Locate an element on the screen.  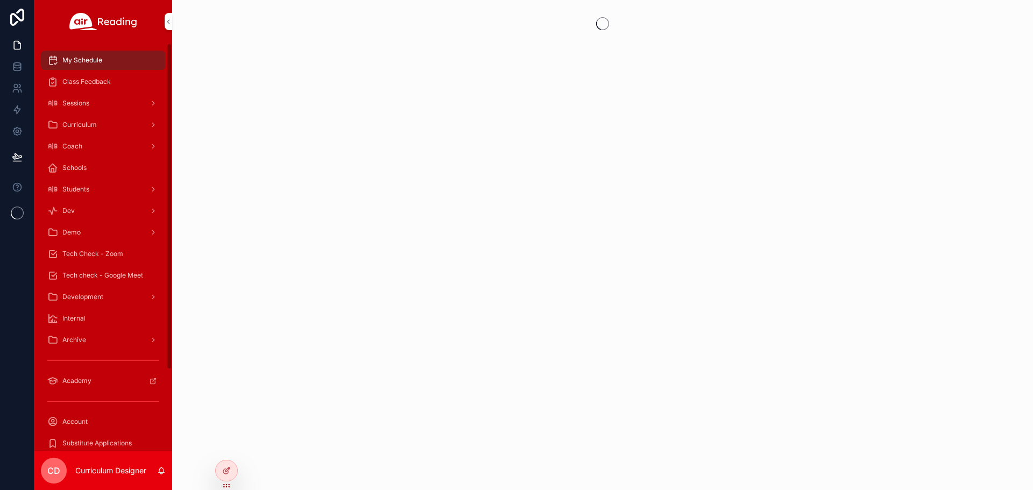
a: Tech check - Google Meet is located at coordinates (103, 275).